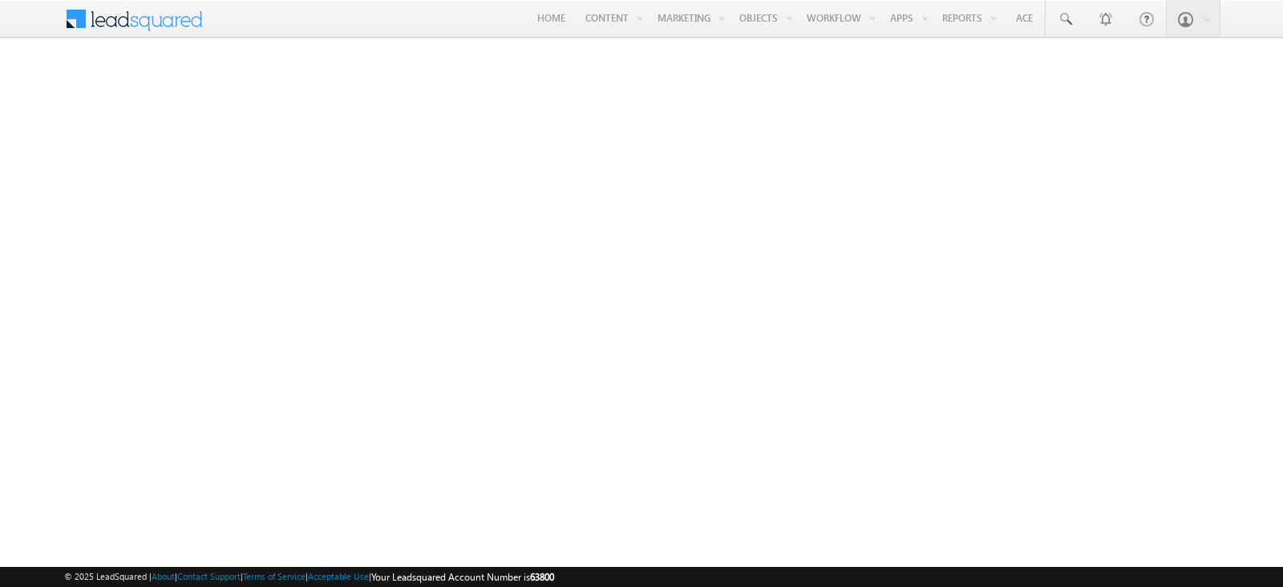 The width and height of the screenshot is (1283, 587). I want to click on a: Acceptable Use, so click(339, 576).